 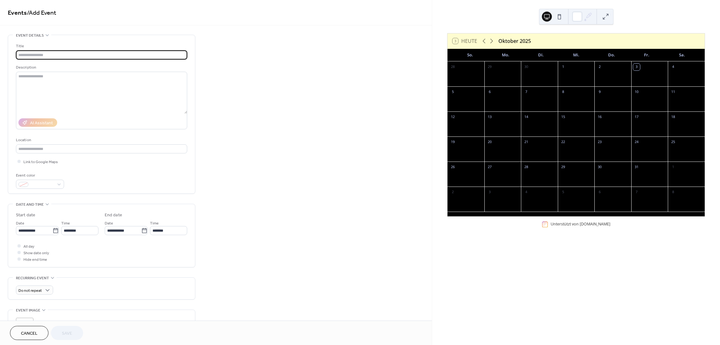 What do you see at coordinates (30, 290) in the screenshot?
I see `span: Do not repeat` at bounding box center [30, 290].